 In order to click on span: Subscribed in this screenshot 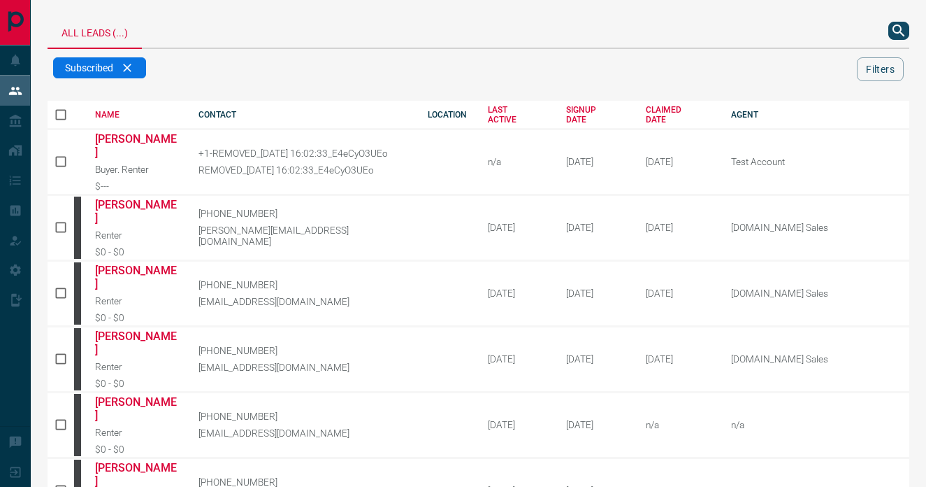, I will do `click(89, 68)`.